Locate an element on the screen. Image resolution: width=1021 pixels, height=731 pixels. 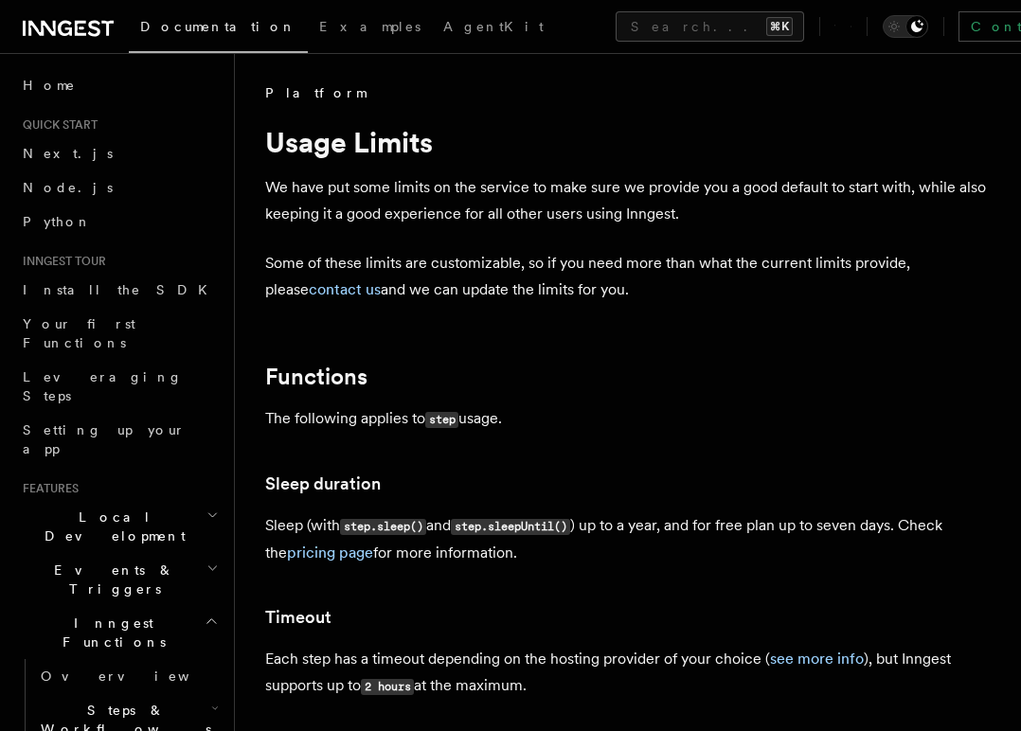
span: AgentKit is located at coordinates (493, 27).